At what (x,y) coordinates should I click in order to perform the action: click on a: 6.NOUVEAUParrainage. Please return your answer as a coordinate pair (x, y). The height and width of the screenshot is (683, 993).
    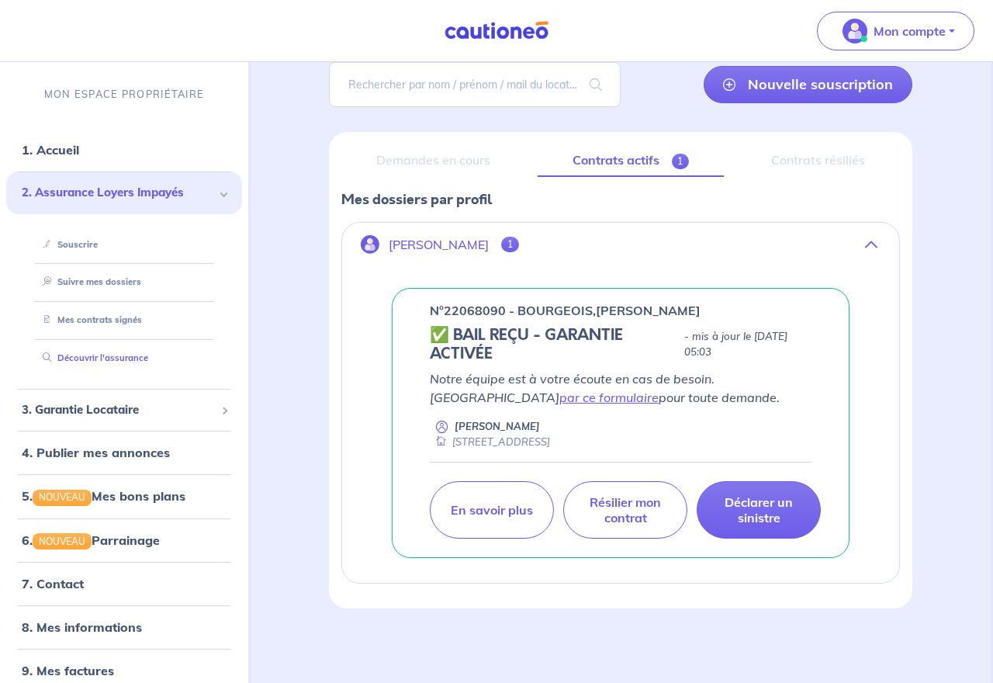
    Looking at the image, I should click on (91, 540).